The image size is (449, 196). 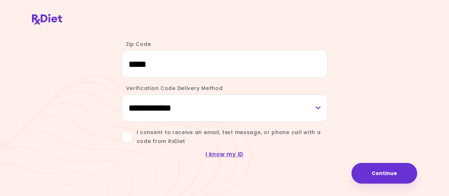 What do you see at coordinates (224, 154) in the screenshot?
I see `a: I know my ID` at bounding box center [224, 154].